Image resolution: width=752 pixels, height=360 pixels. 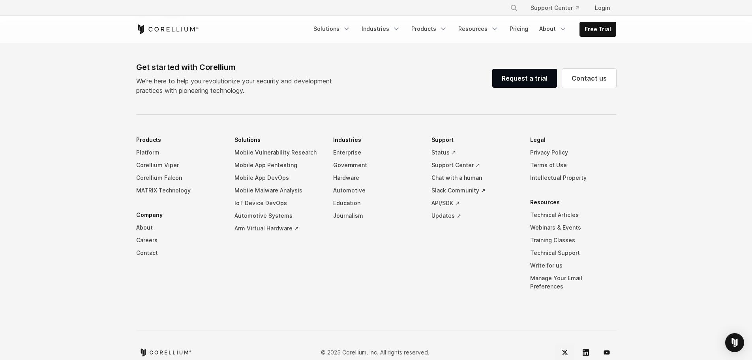 What do you see at coordinates (167, 29) in the screenshot?
I see `a: Corellium Home` at bounding box center [167, 29].